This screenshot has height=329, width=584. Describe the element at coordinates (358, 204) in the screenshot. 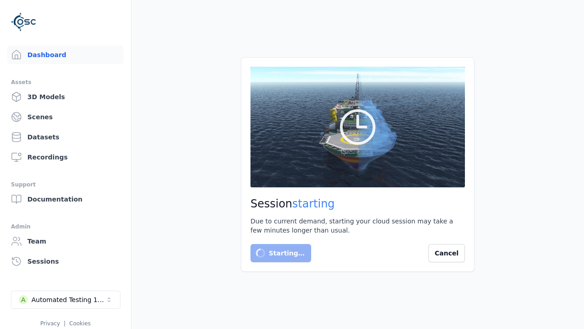

I see `h2: Session` at that location.